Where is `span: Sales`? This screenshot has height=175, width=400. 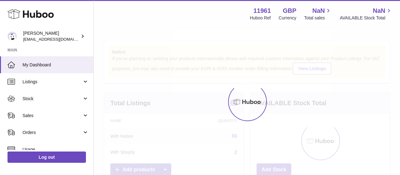
span: Sales is located at coordinates (52, 115).